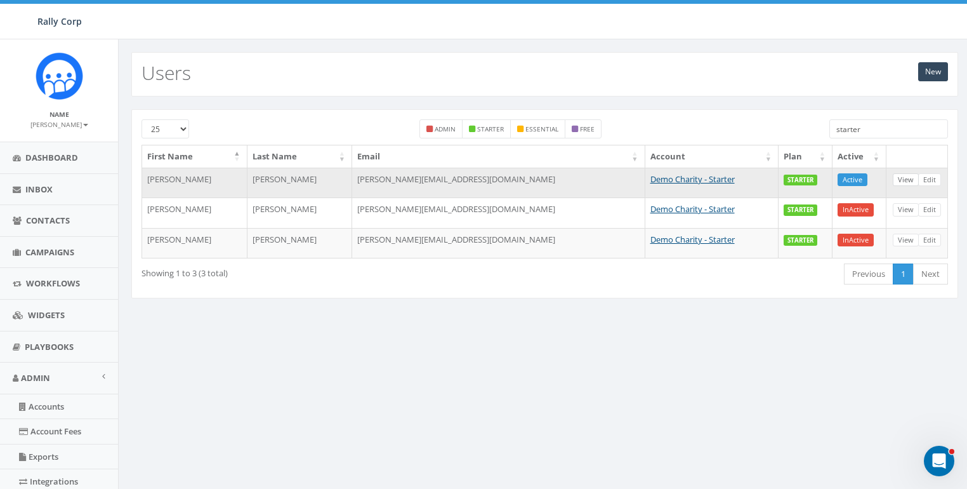 The width and height of the screenshot is (967, 489). What do you see at coordinates (36, 378) in the screenshot?
I see `span: Admin` at bounding box center [36, 378].